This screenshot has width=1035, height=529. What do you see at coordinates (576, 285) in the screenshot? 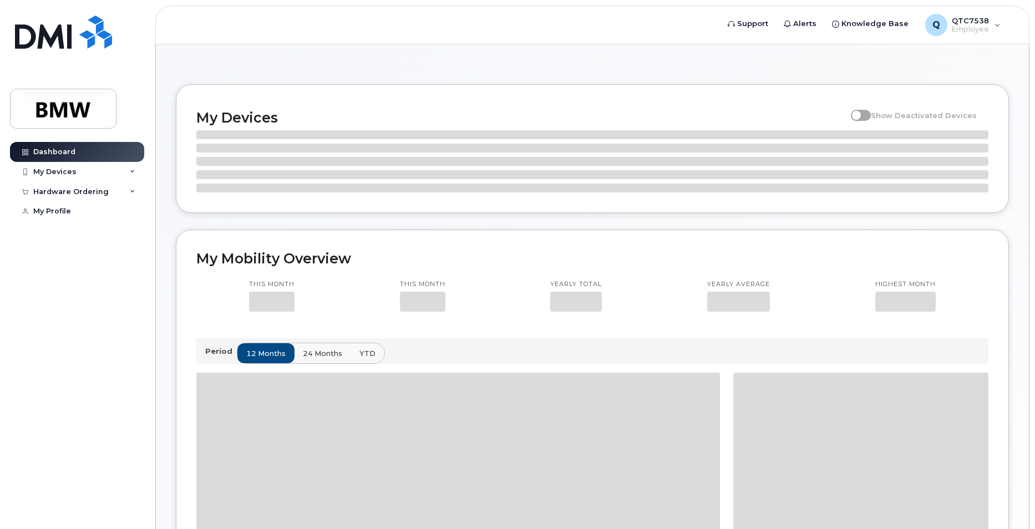
I see `p: Yearly total` at bounding box center [576, 285].